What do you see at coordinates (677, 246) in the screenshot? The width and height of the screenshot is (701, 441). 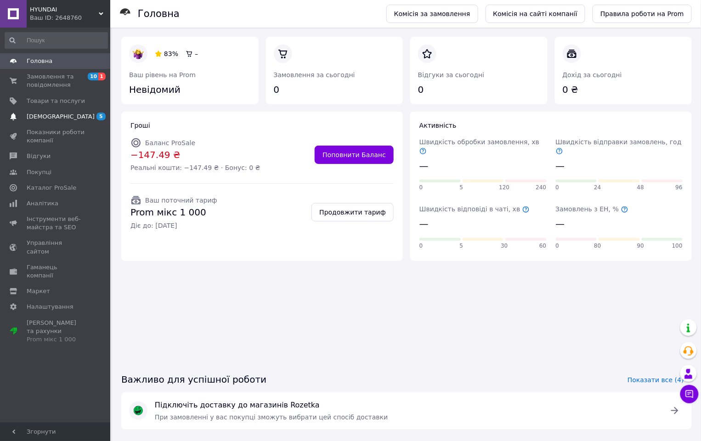 I see `span: 100` at bounding box center [677, 246].